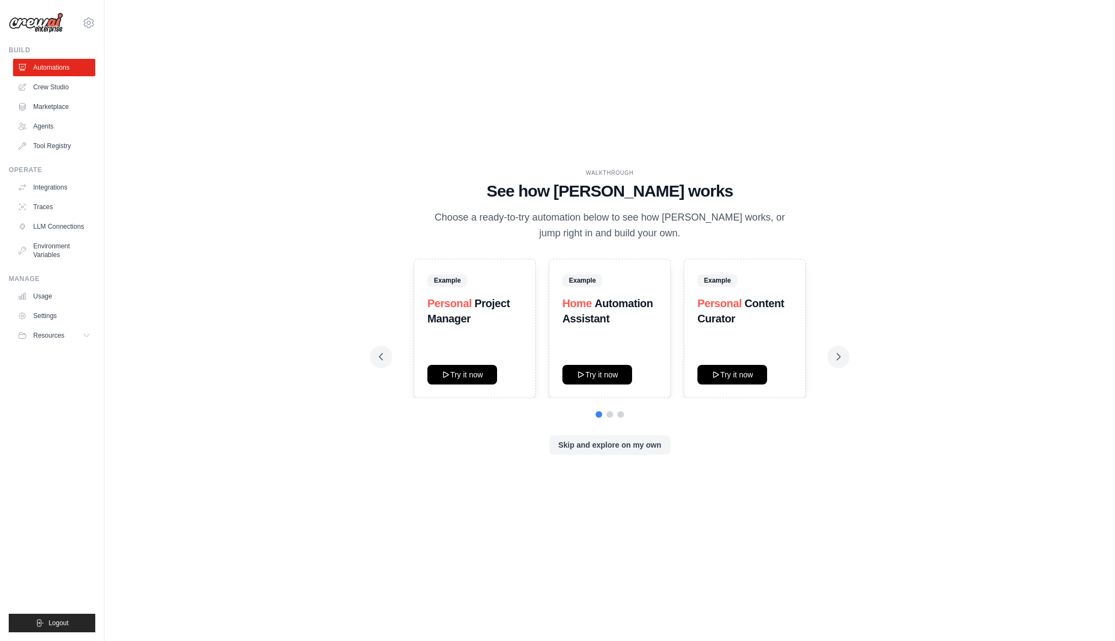  Describe the element at coordinates (577, 303) in the screenshot. I see `span: Home` at that location.